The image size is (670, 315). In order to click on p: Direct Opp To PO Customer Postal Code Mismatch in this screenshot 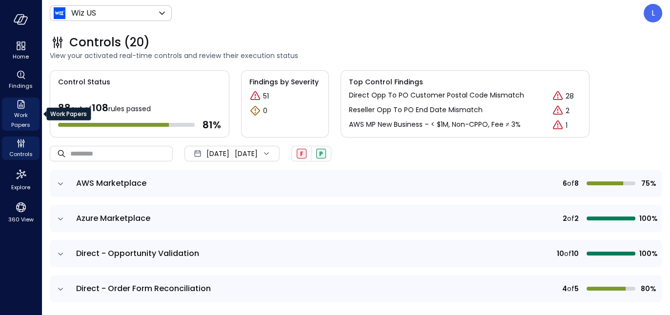, I will do `click(436, 95)`.